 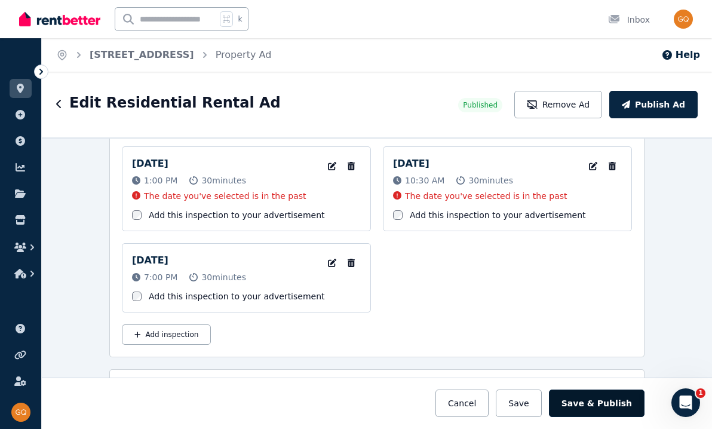 What do you see at coordinates (244, 54) in the screenshot?
I see `a: Property Ad` at bounding box center [244, 54].